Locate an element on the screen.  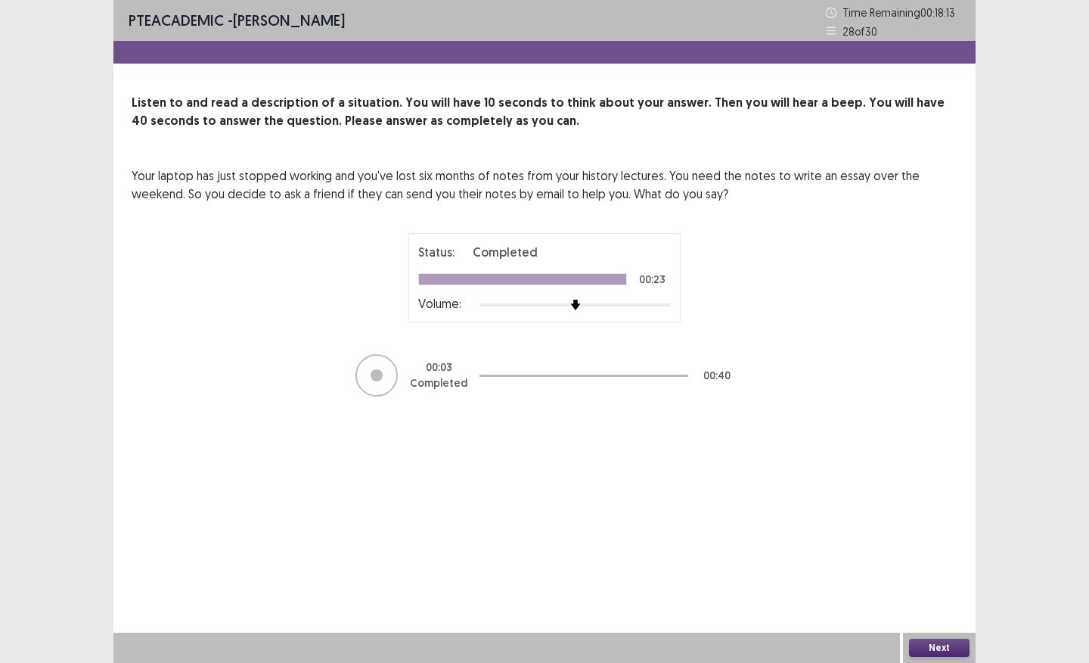
span: PTE academic is located at coordinates (176, 20).